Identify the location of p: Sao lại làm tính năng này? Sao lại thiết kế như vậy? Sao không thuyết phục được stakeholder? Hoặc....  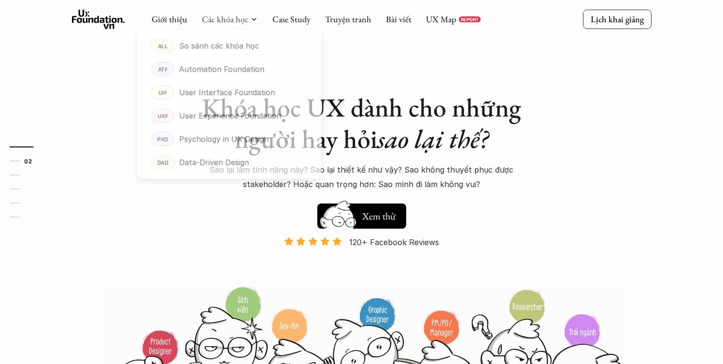
(362, 177).